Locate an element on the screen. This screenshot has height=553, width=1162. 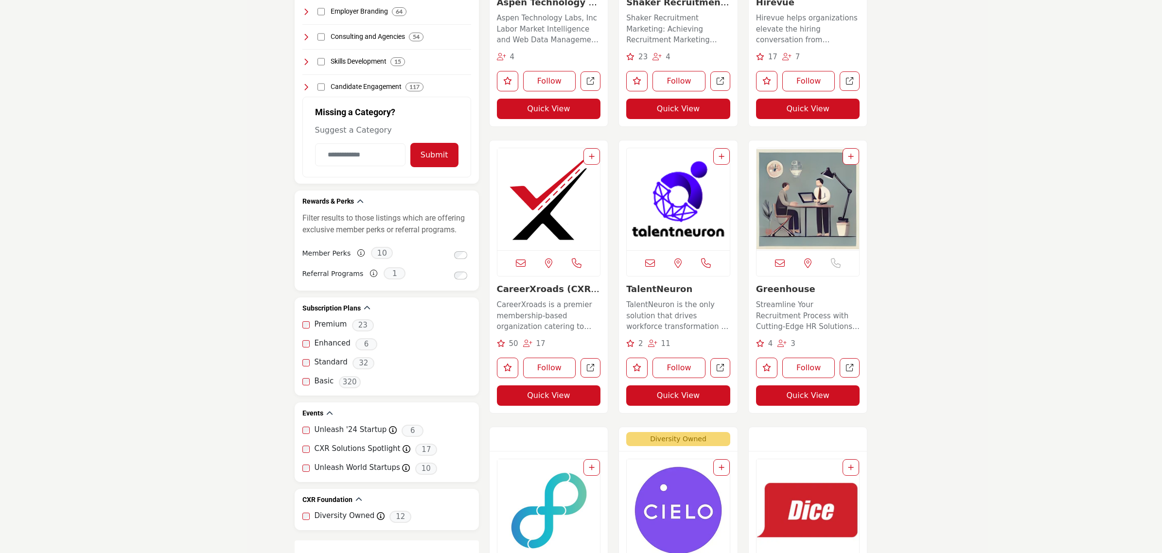
h3: CareerXroads (CXR Community) is located at coordinates (549, 289).